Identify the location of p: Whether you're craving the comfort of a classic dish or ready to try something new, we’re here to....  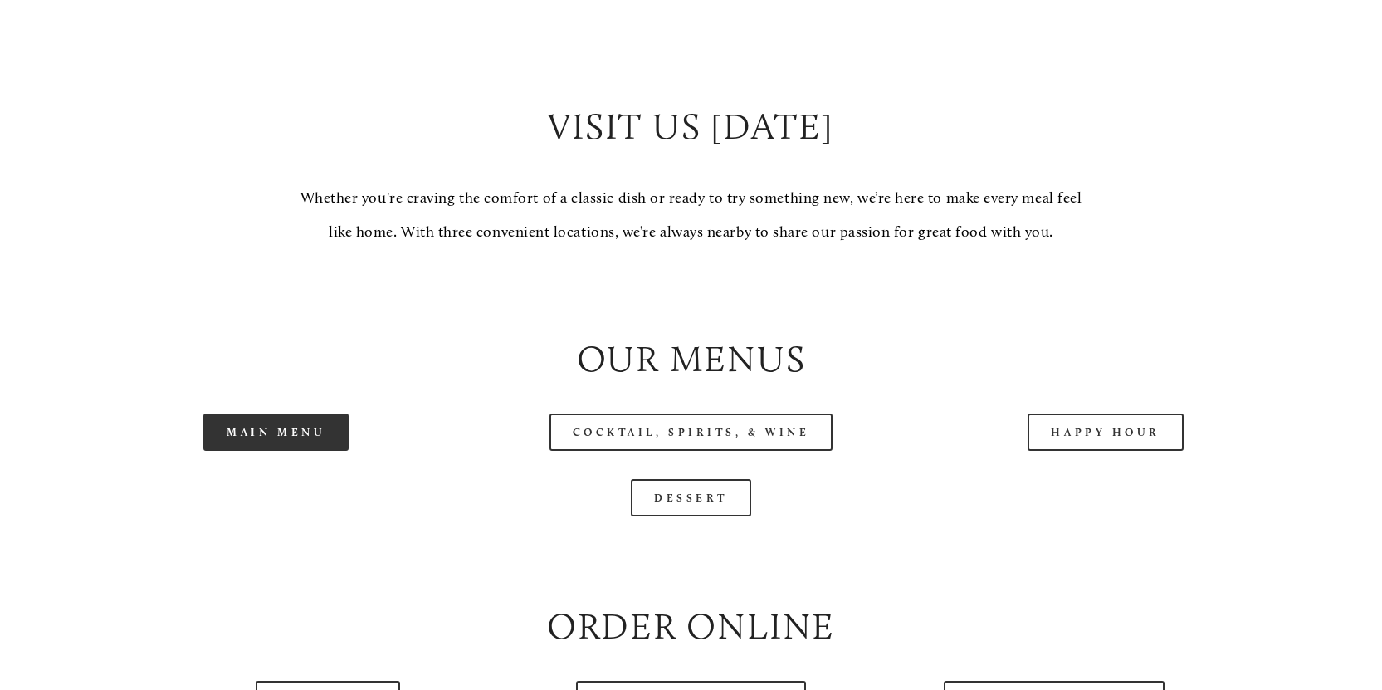
(690, 215).